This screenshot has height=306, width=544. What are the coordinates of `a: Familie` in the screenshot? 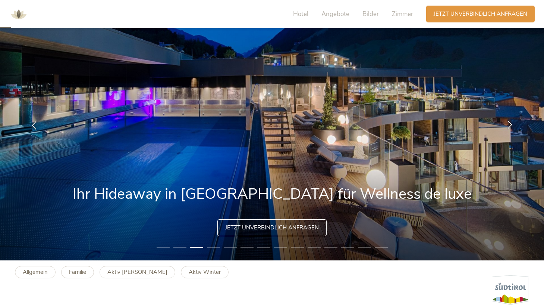 It's located at (78, 272).